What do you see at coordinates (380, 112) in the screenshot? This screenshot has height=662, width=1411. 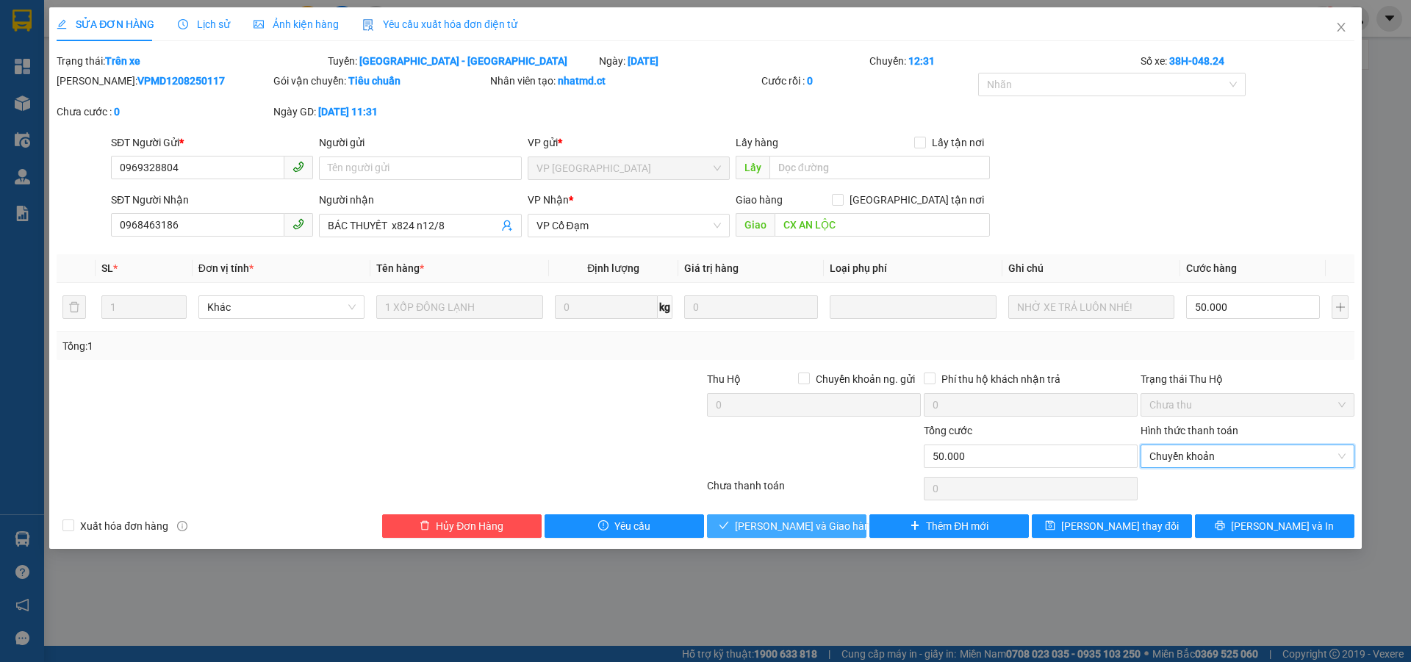 I see `div: Ngày GD:` at bounding box center [380, 112].